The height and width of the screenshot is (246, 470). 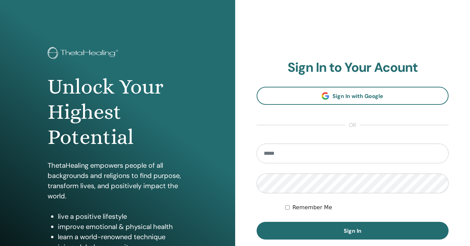 What do you see at coordinates (353, 68) in the screenshot?
I see `h2: Sign In to Your Acount` at bounding box center [353, 68].